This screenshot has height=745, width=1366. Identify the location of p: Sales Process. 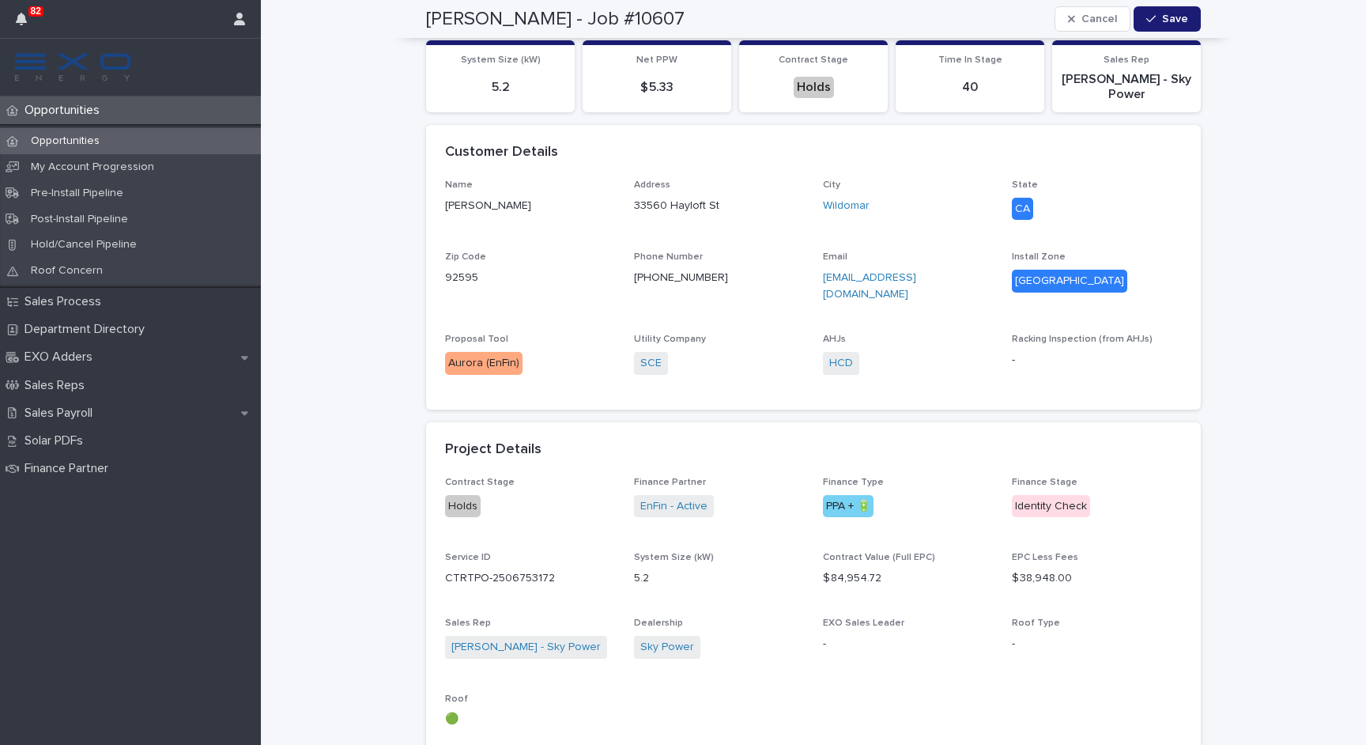
(66, 301).